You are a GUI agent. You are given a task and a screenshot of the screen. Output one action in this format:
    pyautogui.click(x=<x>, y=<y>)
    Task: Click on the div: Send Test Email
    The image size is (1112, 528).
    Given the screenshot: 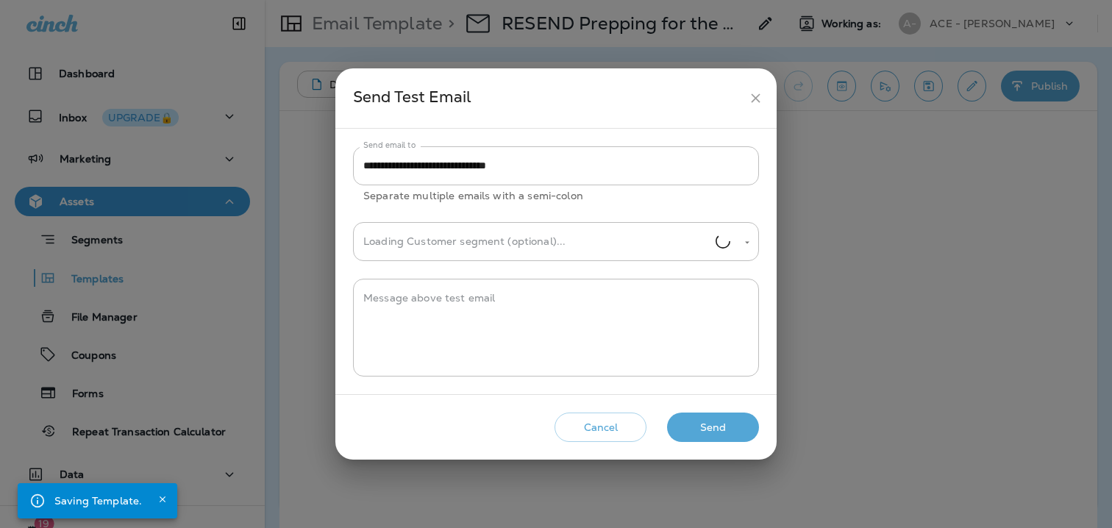 What is the action you would take?
    pyautogui.click(x=547, y=98)
    